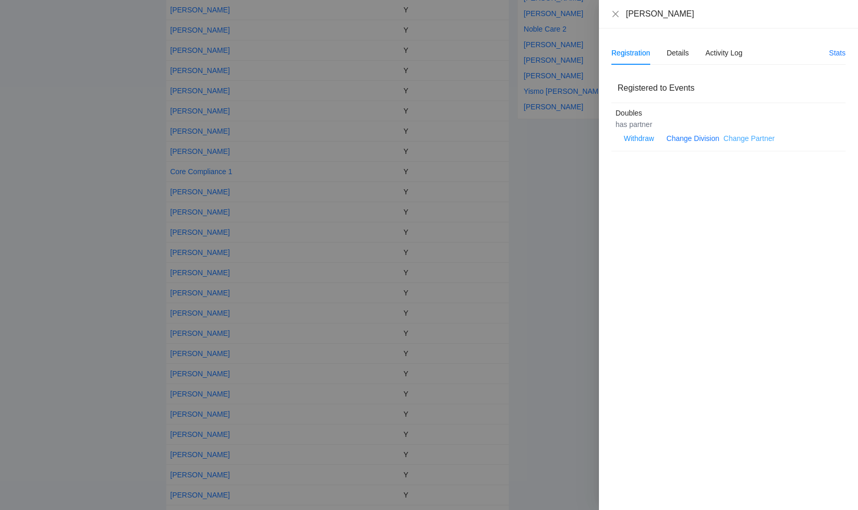  I want to click on a: Stats, so click(837, 53).